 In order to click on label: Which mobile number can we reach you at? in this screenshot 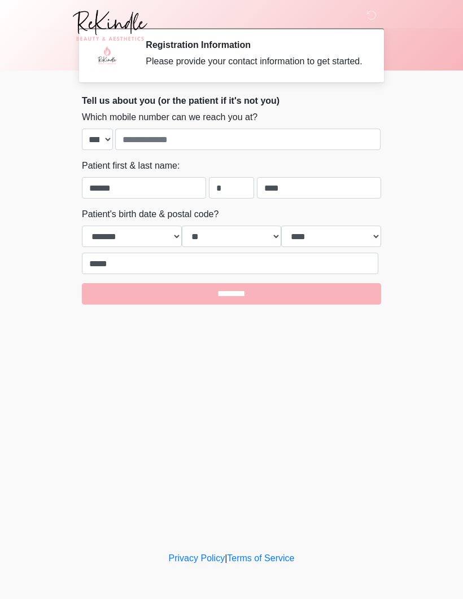, I will do `click(169, 117)`.